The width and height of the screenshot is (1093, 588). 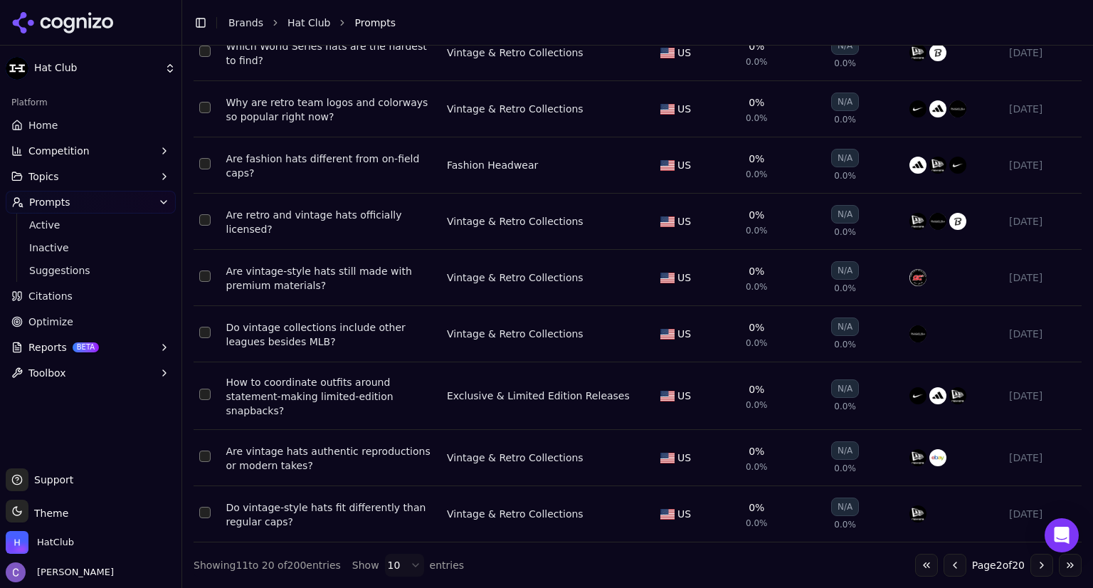 I want to click on a: Brands, so click(x=245, y=23).